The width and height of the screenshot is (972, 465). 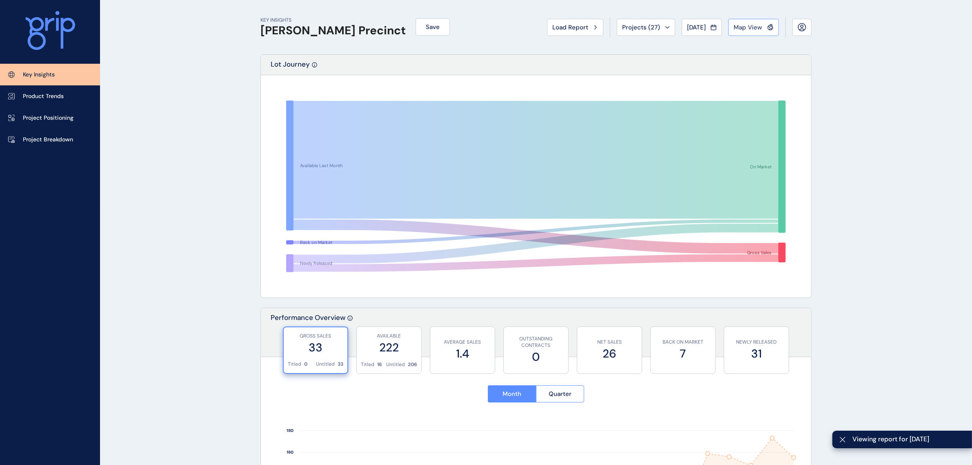 I want to click on label: 26, so click(x=609, y=353).